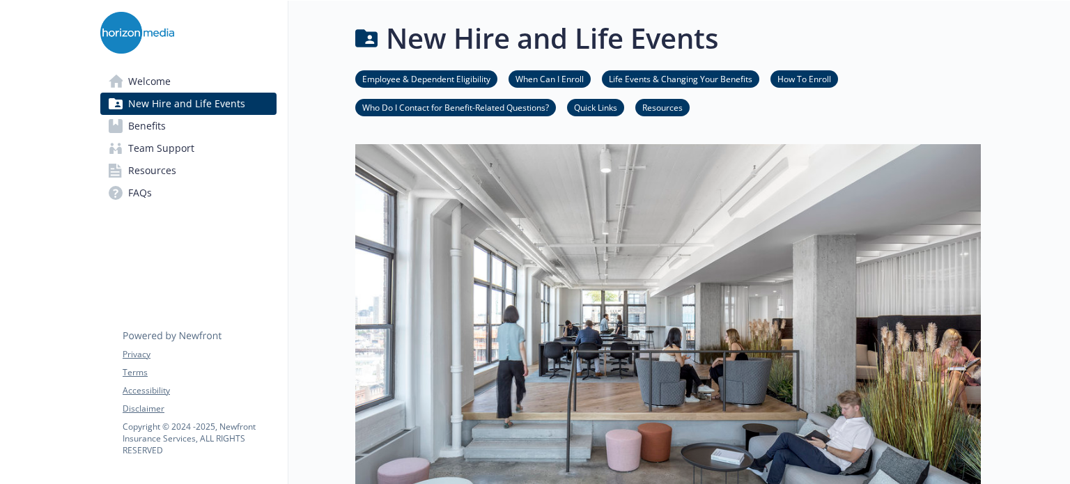 This screenshot has height=484, width=1070. Describe the element at coordinates (426, 78) in the screenshot. I see `a: Employee & Dependent Eligibility` at that location.